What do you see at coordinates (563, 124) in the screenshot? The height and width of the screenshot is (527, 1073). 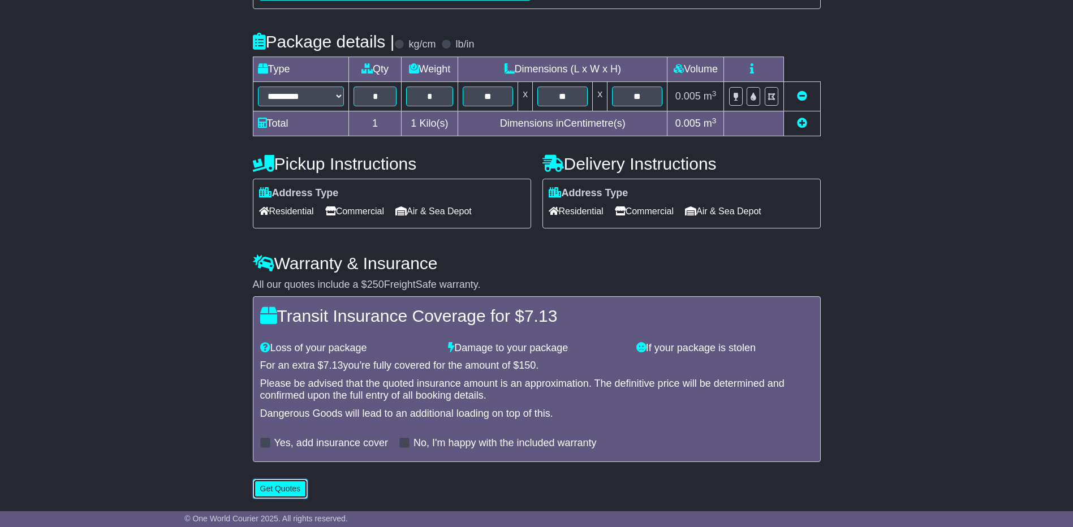 I see `td: Dimensions in Centimetre(s)` at bounding box center [563, 124].